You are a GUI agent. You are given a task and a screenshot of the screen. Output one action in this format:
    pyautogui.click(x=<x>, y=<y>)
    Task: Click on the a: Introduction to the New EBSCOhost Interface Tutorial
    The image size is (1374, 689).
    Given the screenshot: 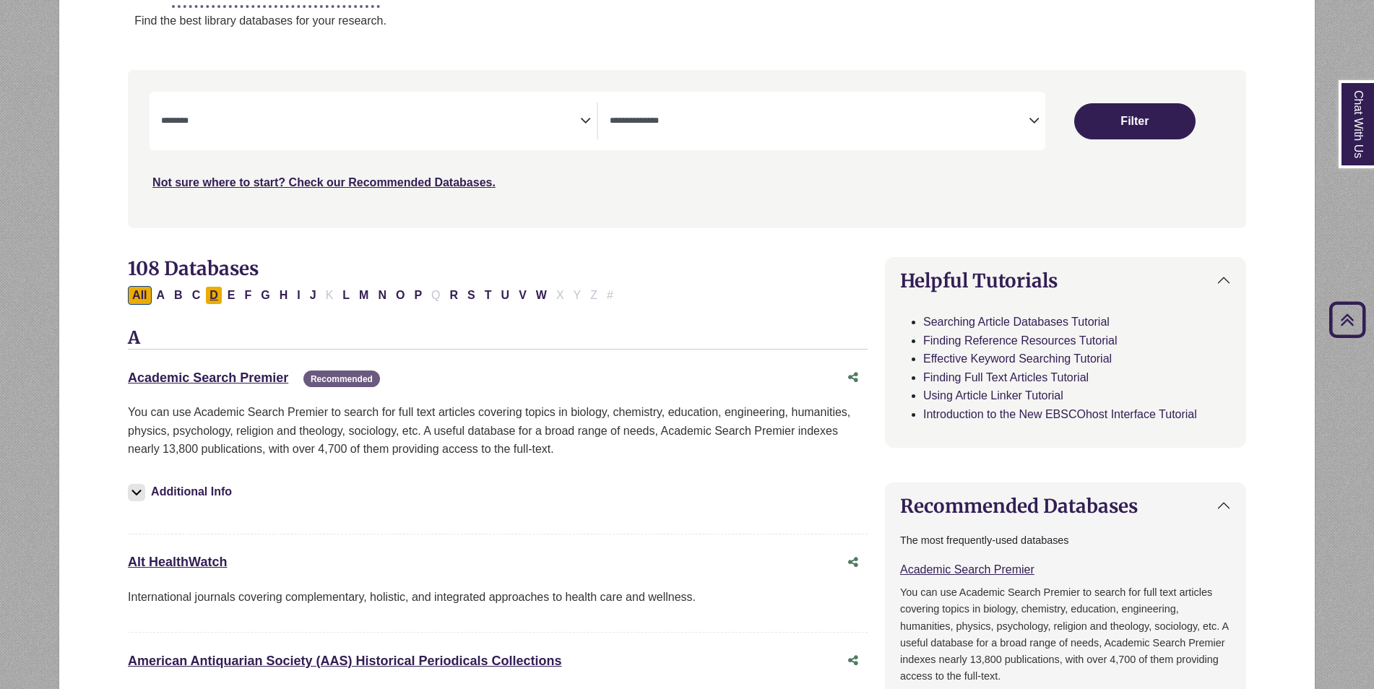 What is the action you would take?
    pyautogui.click(x=1060, y=414)
    